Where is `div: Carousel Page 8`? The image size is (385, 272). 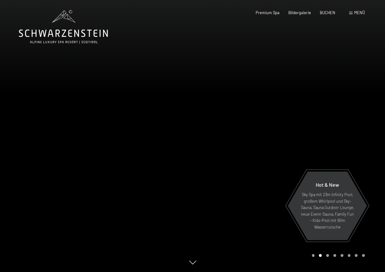
div: Carousel Page 8 is located at coordinates (363, 255).